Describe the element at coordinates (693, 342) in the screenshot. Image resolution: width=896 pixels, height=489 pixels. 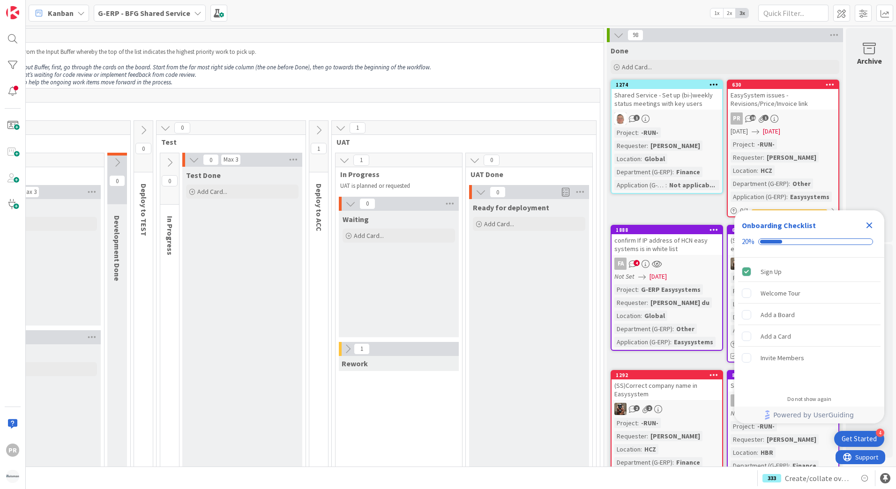
I see `div: Easysystems` at that location.